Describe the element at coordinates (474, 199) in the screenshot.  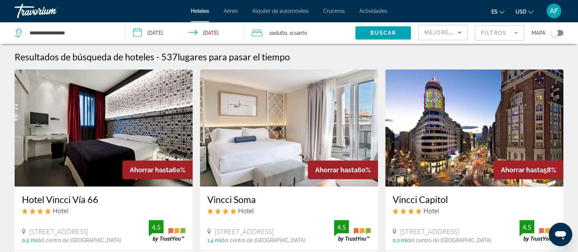
I see `h3: Vincci Capitol` at that location.